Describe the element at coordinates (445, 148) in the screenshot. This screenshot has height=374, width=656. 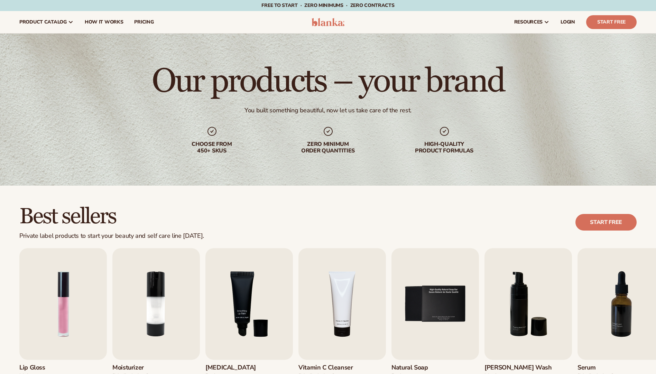
I see `div: High-quality product formulas` at that location.